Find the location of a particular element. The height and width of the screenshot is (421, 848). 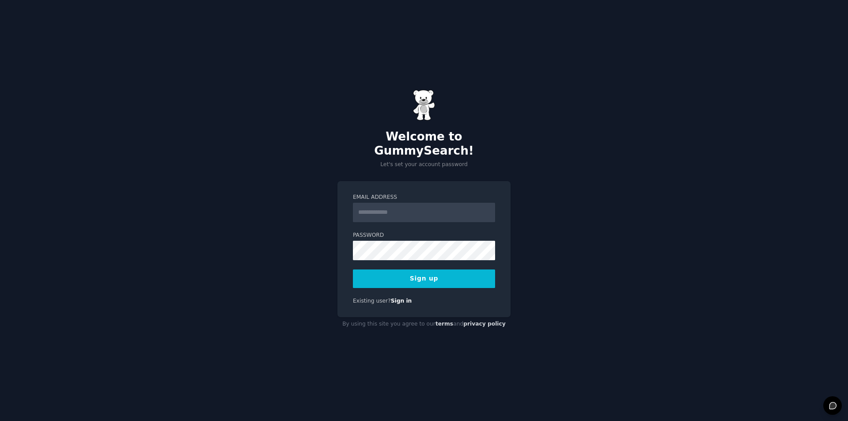

span: Existing user? is located at coordinates (372, 301).